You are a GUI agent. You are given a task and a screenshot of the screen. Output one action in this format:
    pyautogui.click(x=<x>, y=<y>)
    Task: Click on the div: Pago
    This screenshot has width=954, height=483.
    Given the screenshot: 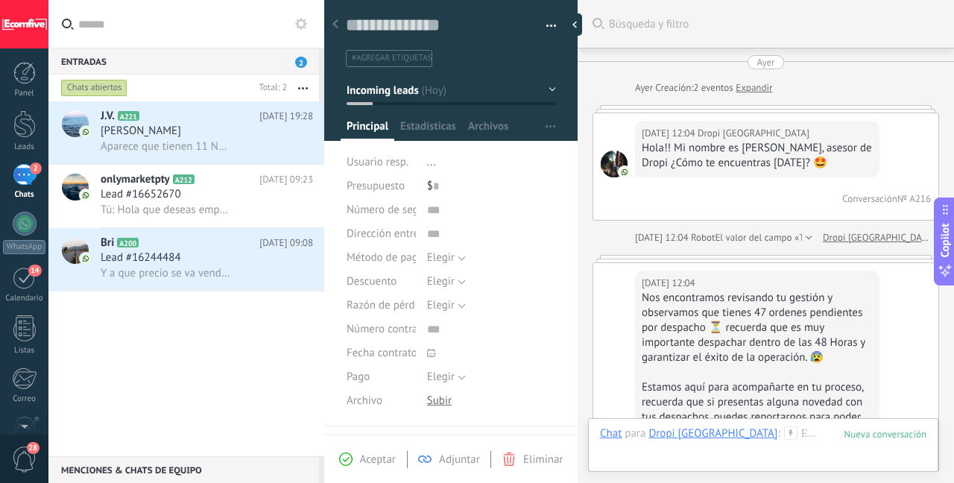 What is the action you would take?
    pyautogui.click(x=381, y=377)
    